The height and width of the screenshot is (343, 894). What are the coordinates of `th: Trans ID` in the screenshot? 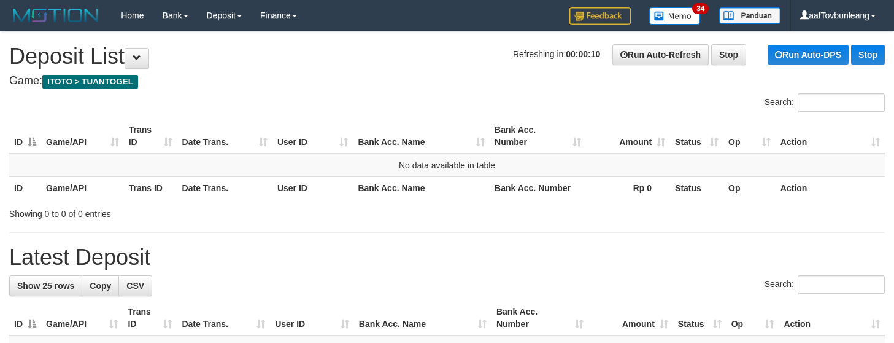 It's located at (150, 187).